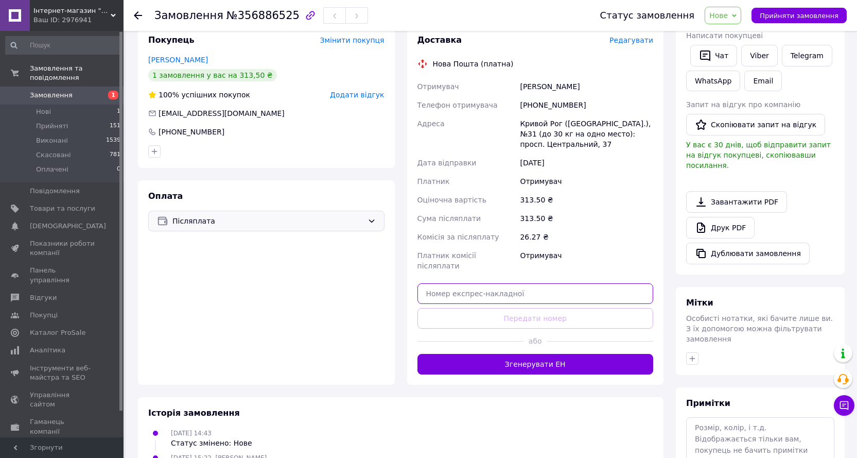  What do you see at coordinates (714, 56) in the screenshot?
I see `button: Чат` at bounding box center [714, 56].